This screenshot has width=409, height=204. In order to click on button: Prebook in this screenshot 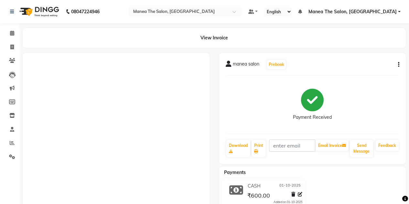, I will do `click(276, 65)`.